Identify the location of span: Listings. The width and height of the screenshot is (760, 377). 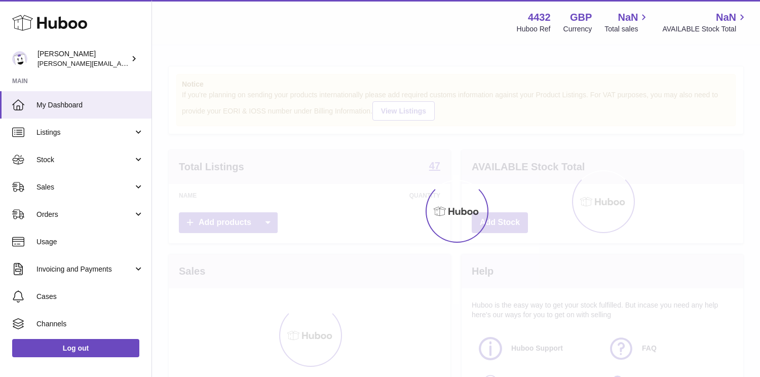
(85, 132).